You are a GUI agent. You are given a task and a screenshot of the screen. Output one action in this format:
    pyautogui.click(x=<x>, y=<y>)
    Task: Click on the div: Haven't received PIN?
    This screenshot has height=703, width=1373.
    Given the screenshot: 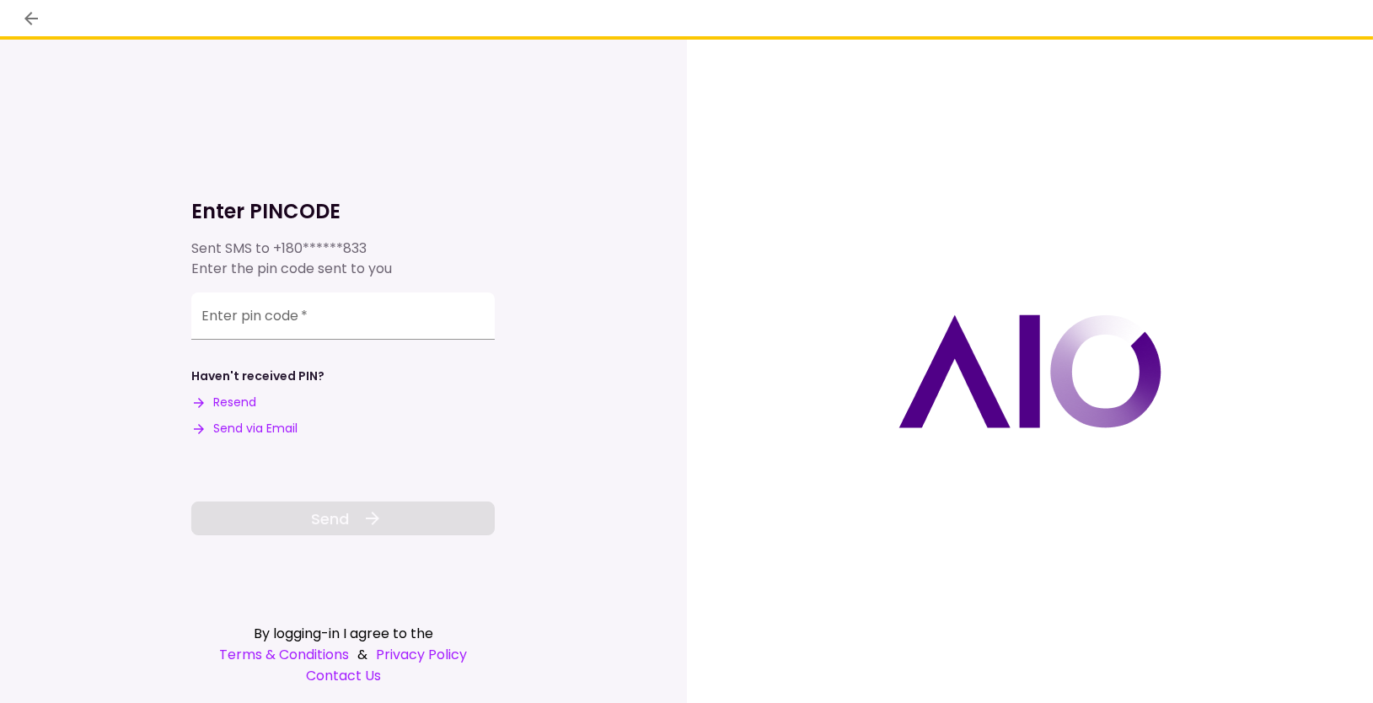 What is the action you would take?
    pyautogui.click(x=258, y=376)
    